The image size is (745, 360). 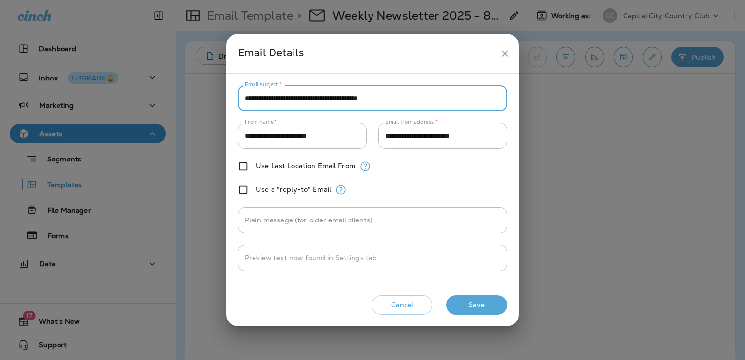 I want to click on button: Save, so click(x=476, y=305).